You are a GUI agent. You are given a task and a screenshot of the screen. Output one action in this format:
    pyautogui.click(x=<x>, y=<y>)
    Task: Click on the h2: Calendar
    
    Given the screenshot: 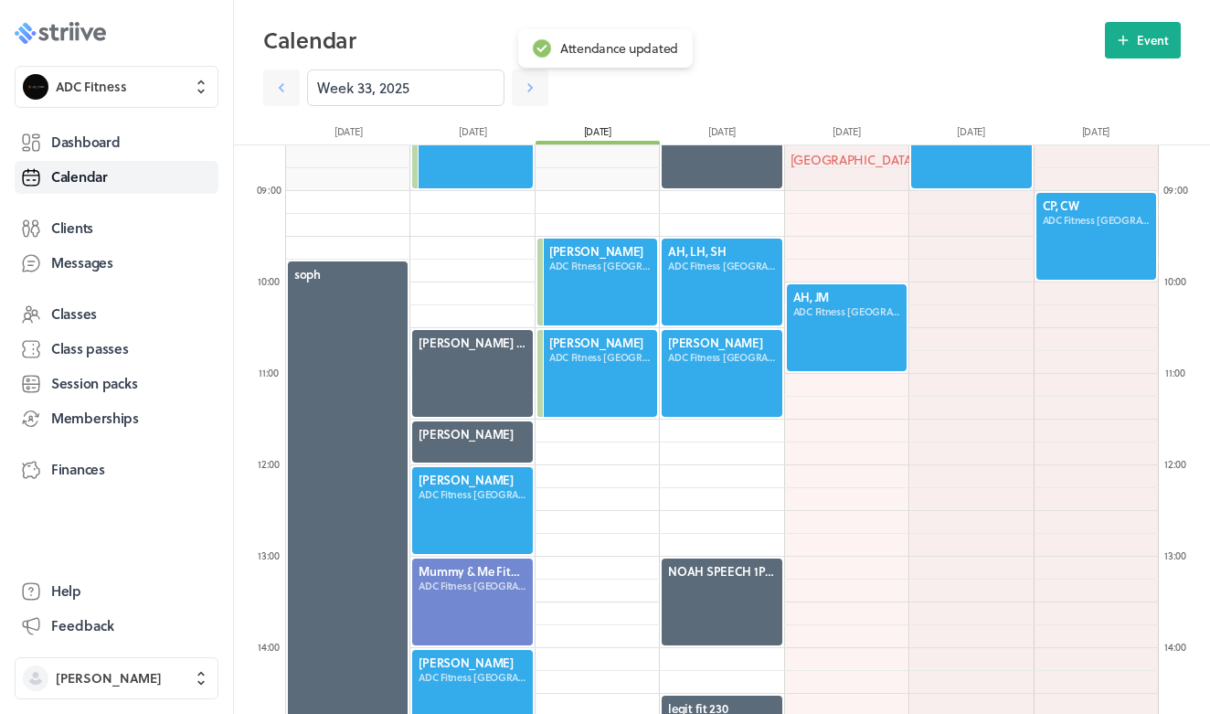 What is the action you would take?
    pyautogui.click(x=684, y=40)
    